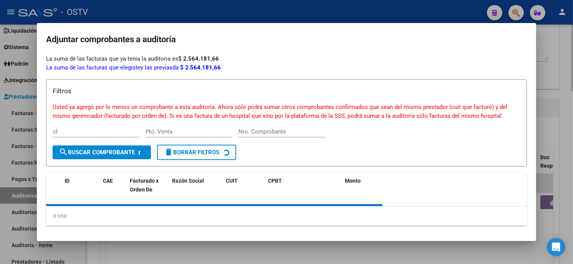 The height and width of the screenshot is (264, 573). What do you see at coordinates (286, 111) in the screenshot?
I see `p: Usted ya agregó por lo menos un comprobante a esta auditoría. Ahora sólo podrá sumar otros compro...` at bounding box center [286, 111].